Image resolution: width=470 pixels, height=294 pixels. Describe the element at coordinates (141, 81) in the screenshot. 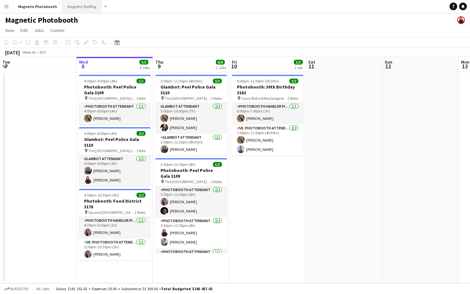

I see `span: 1/1` at that location.